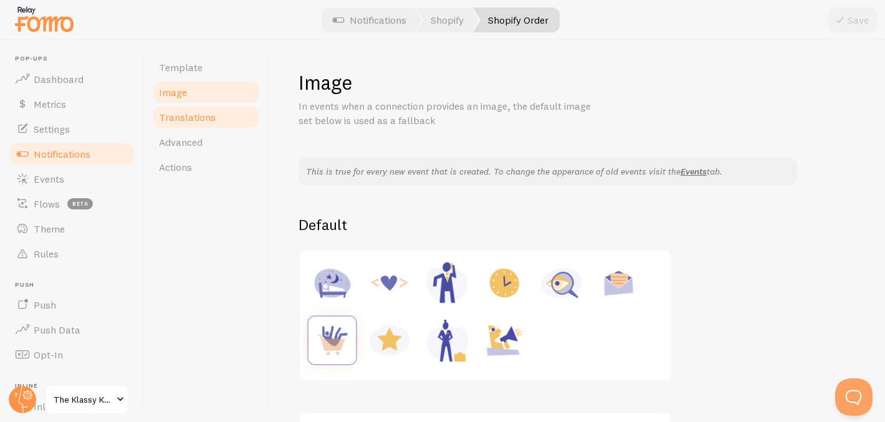 This screenshot has width=885, height=422. I want to click on span: Rules, so click(46, 254).